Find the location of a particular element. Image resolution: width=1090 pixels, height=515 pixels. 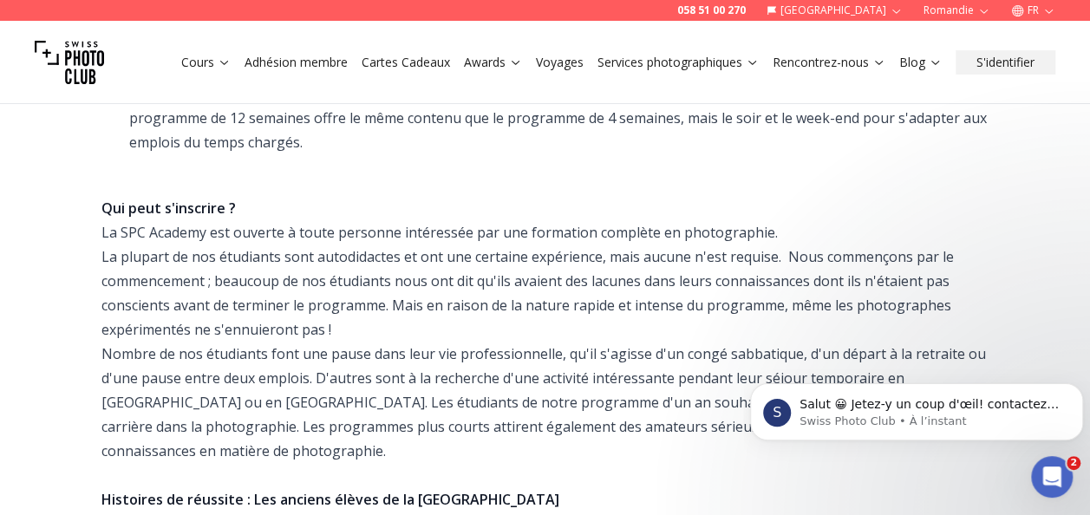

div: Profile image for Swiss Photo Club is located at coordinates (34, 66).